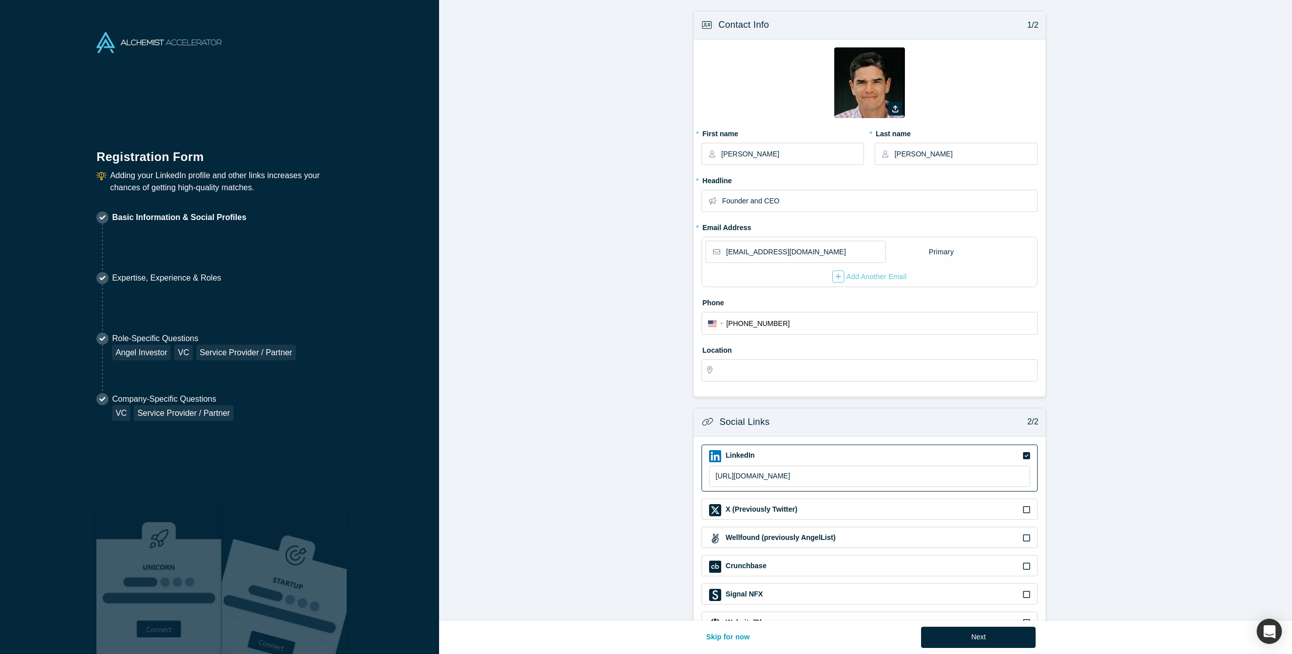 The image size is (1292, 654). I want to click on div: Angel Investor, so click(141, 352).